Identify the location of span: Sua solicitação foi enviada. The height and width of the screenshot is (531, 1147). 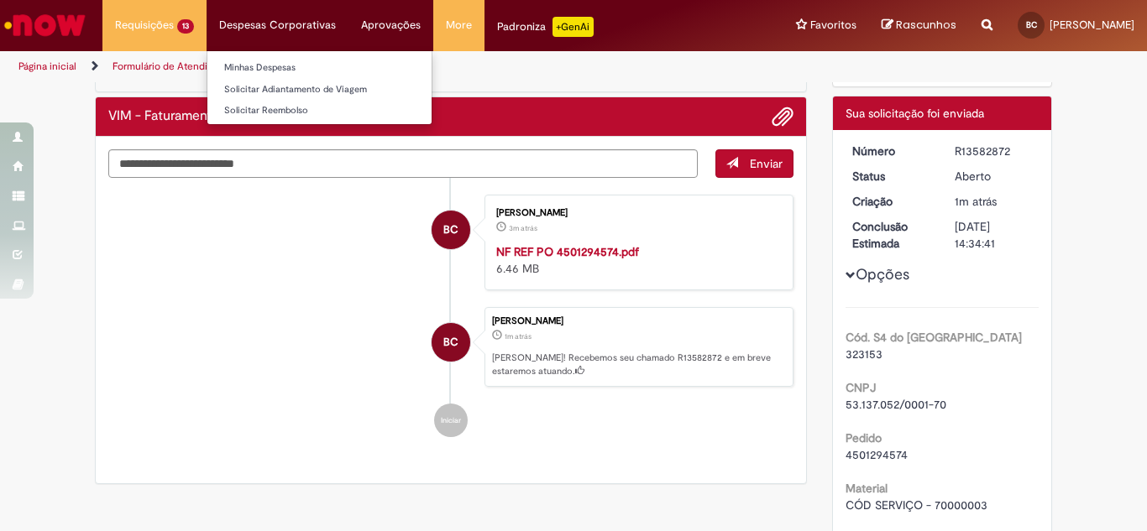
(914, 113).